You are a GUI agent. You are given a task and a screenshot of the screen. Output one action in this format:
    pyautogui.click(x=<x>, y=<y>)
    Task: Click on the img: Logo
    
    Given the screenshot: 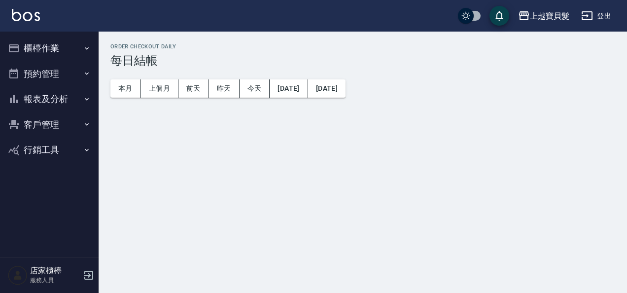 What is the action you would take?
    pyautogui.click(x=26, y=15)
    